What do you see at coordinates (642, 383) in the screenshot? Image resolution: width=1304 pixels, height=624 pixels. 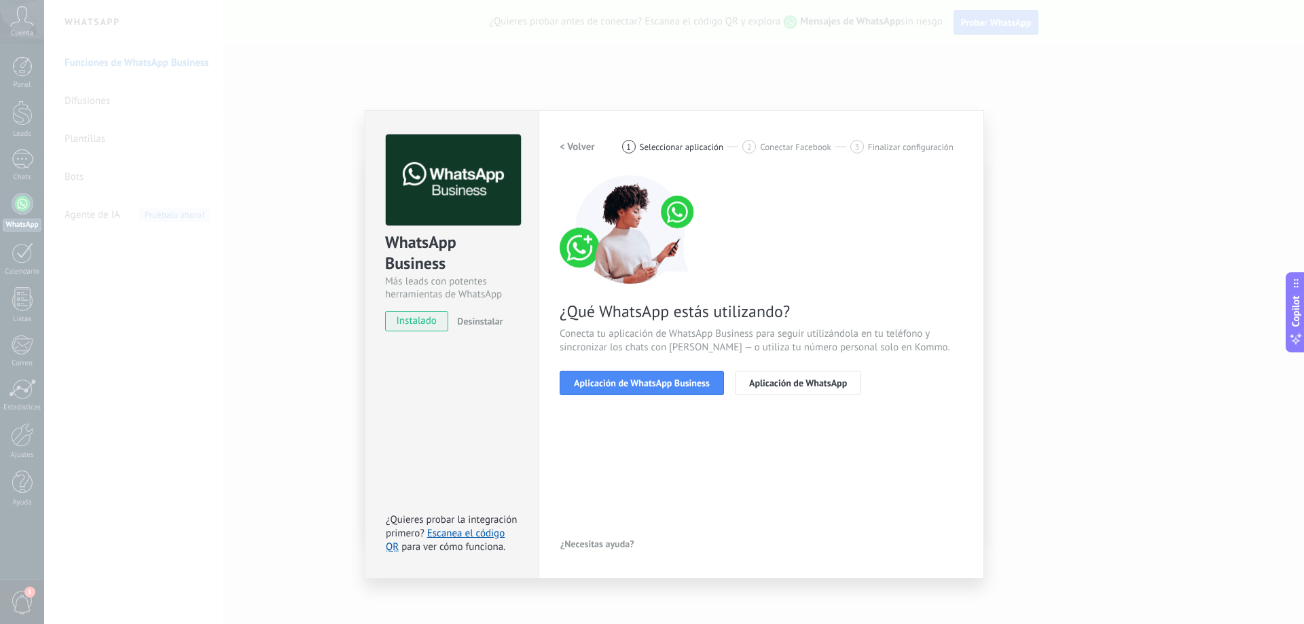 I see `span: Aplicación de WhatsApp Business` at bounding box center [642, 383].